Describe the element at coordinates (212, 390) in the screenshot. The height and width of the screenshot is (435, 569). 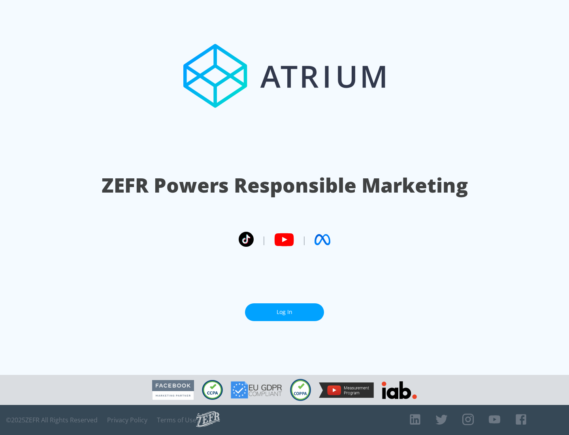
I see `img: CCPA Compliant` at that location.